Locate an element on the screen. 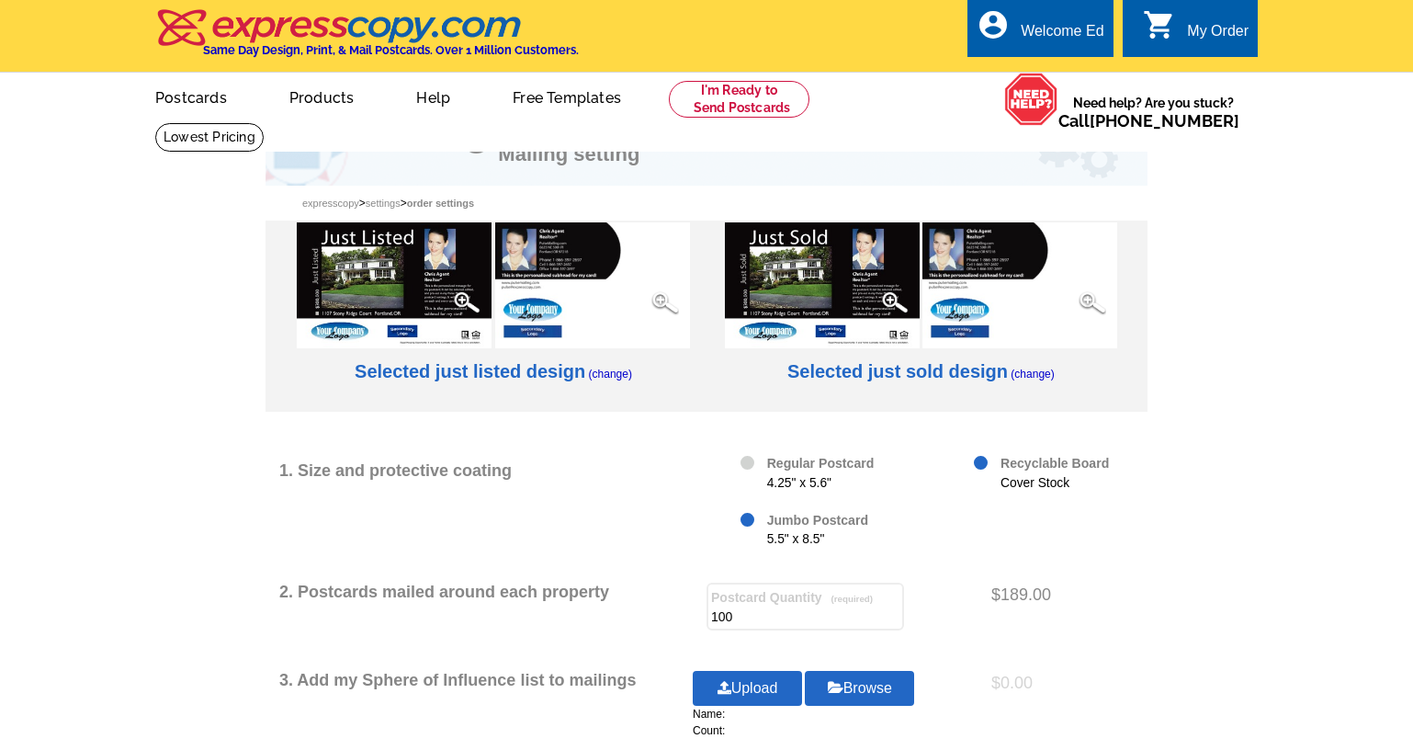 The height and width of the screenshot is (750, 1413). h1: Mailing setting is located at coordinates (569, 153).